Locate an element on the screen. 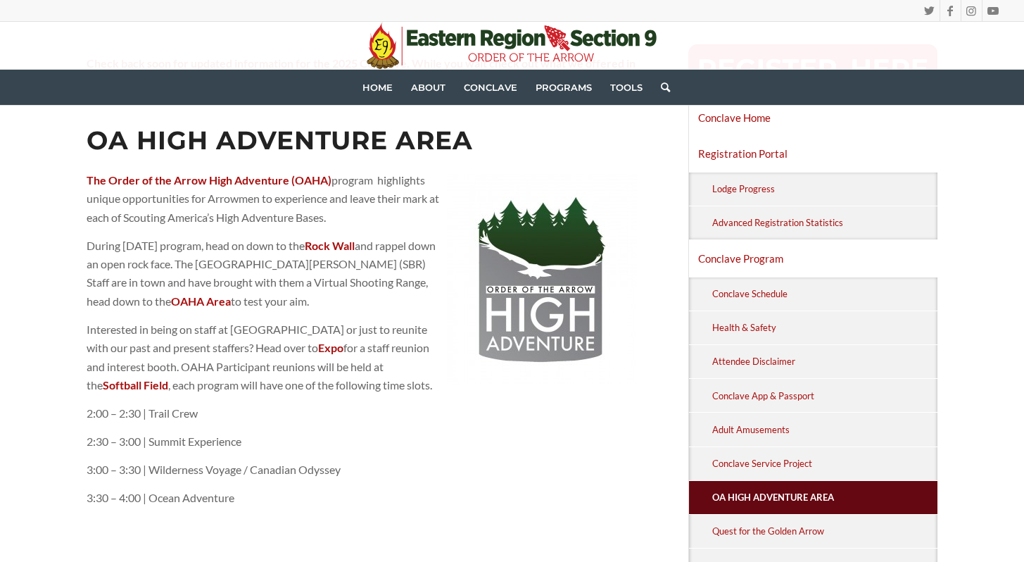 This screenshot has height=562, width=1024. a: Programs is located at coordinates (564, 87).